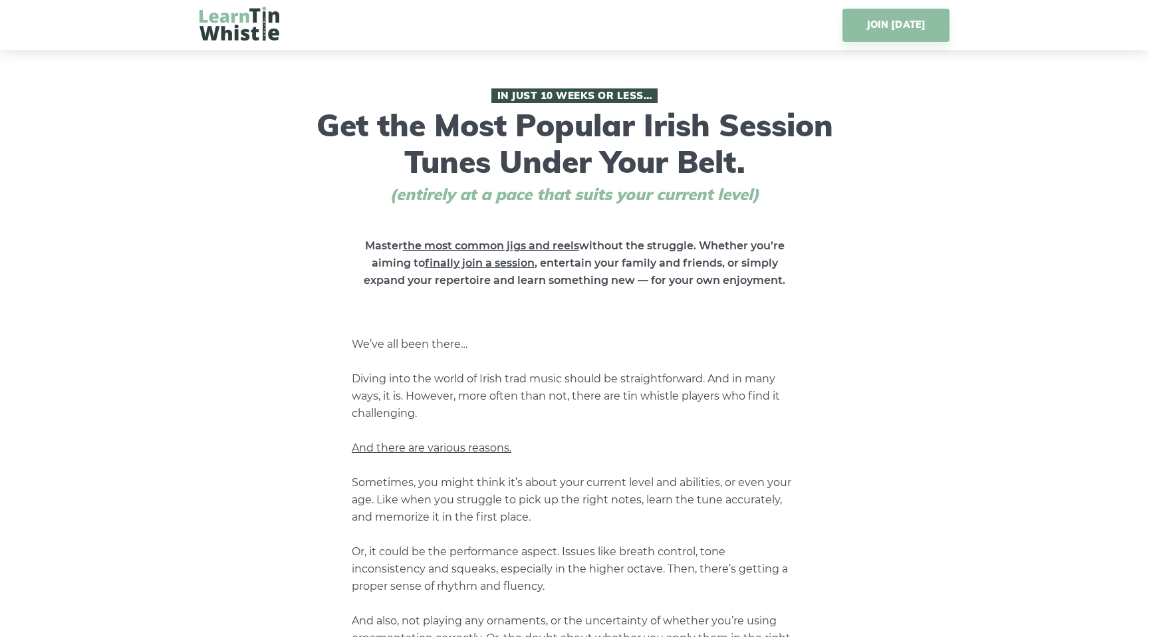  What do you see at coordinates (574, 263) in the screenshot?
I see `strong: Master without the struggle. Whether you’re aiming to , entertain your family and friends, or sim...` at bounding box center [574, 263].